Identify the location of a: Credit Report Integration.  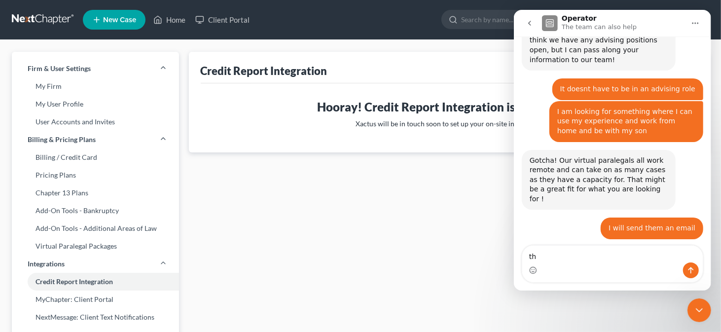
(95, 282).